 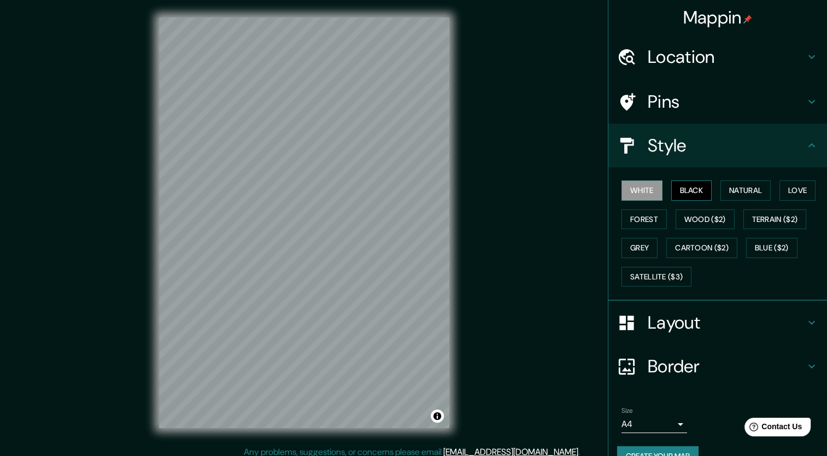 I want to click on div: Pins, so click(x=718, y=102).